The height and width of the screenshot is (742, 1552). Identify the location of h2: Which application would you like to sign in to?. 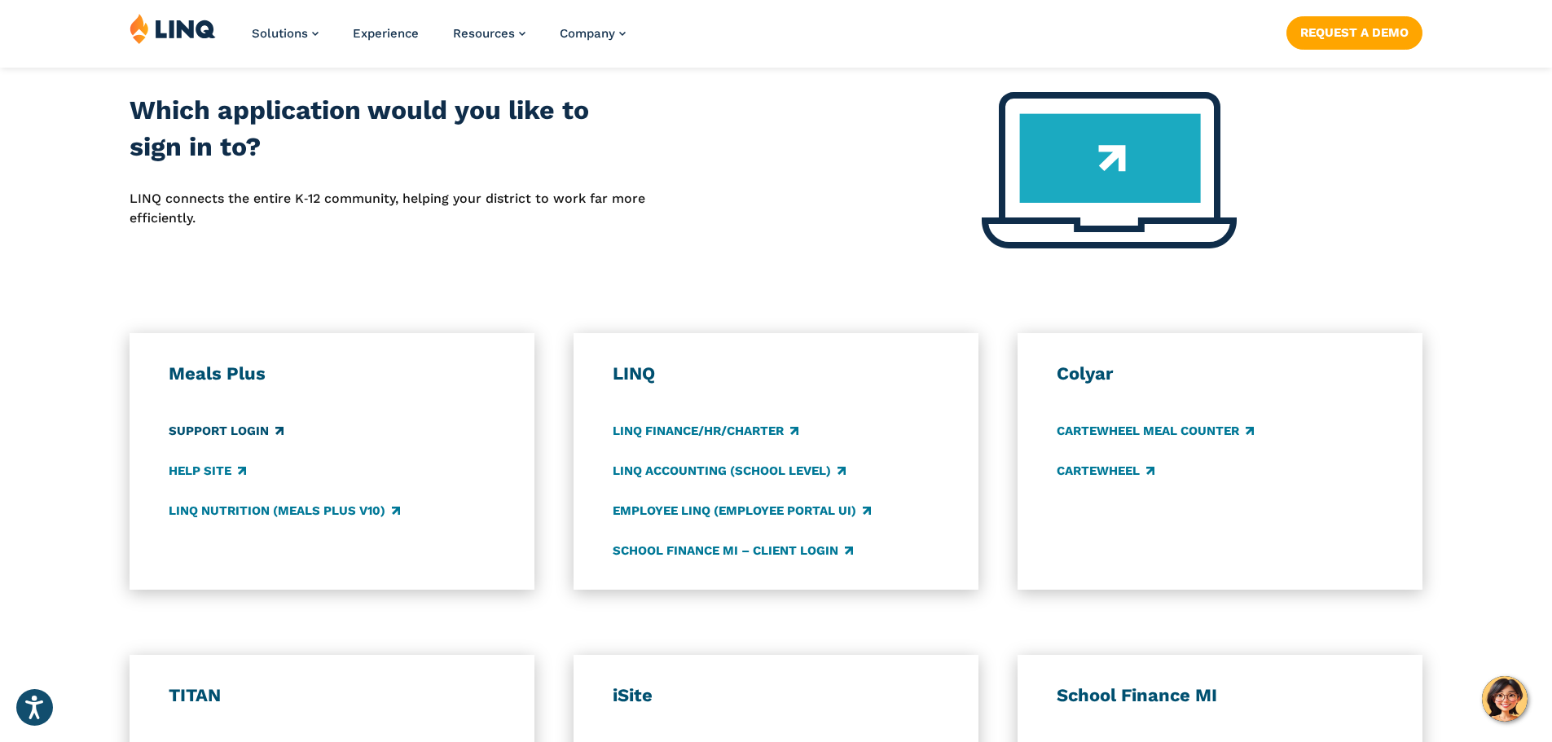
(388, 129).